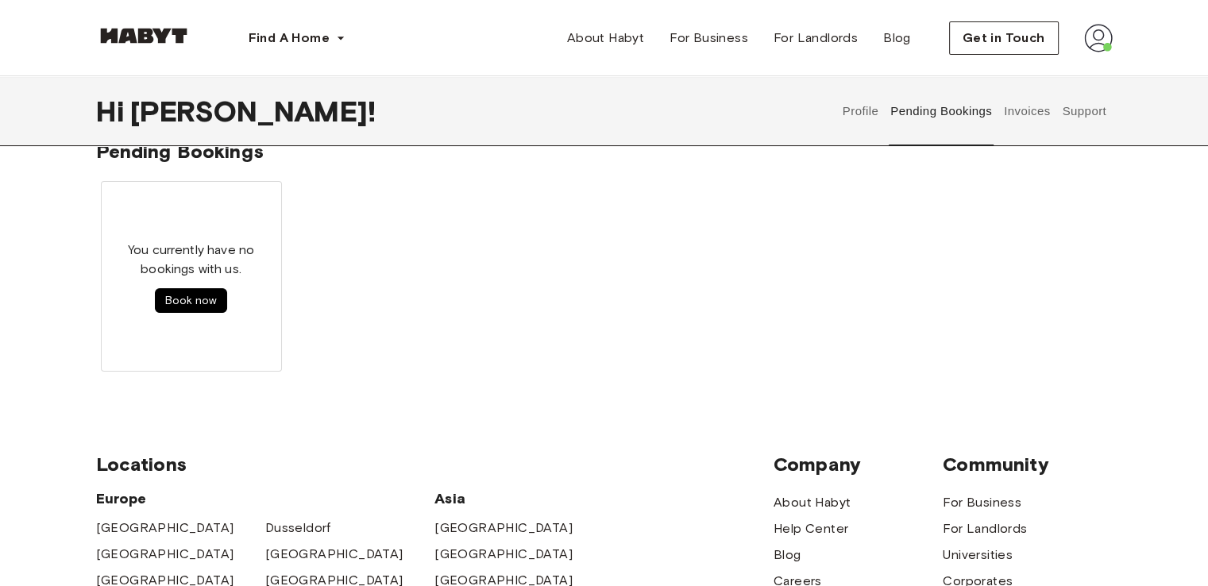  I want to click on span: Hi, so click(113, 111).